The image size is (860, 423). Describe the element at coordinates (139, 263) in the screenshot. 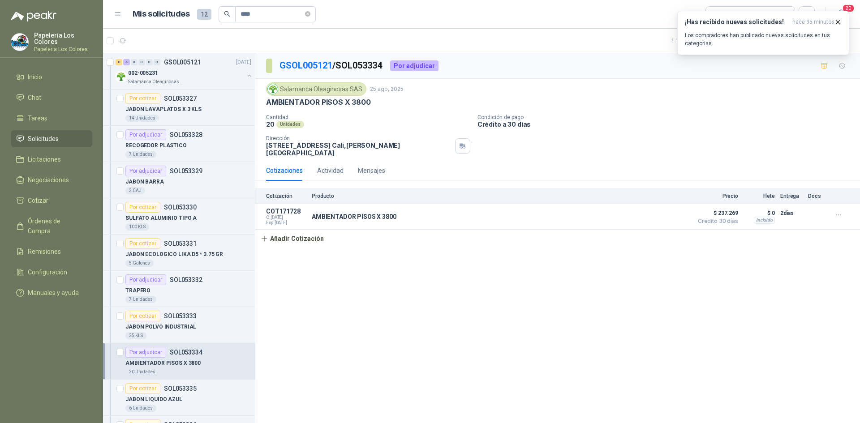

I see `div: 5 Galones` at that location.